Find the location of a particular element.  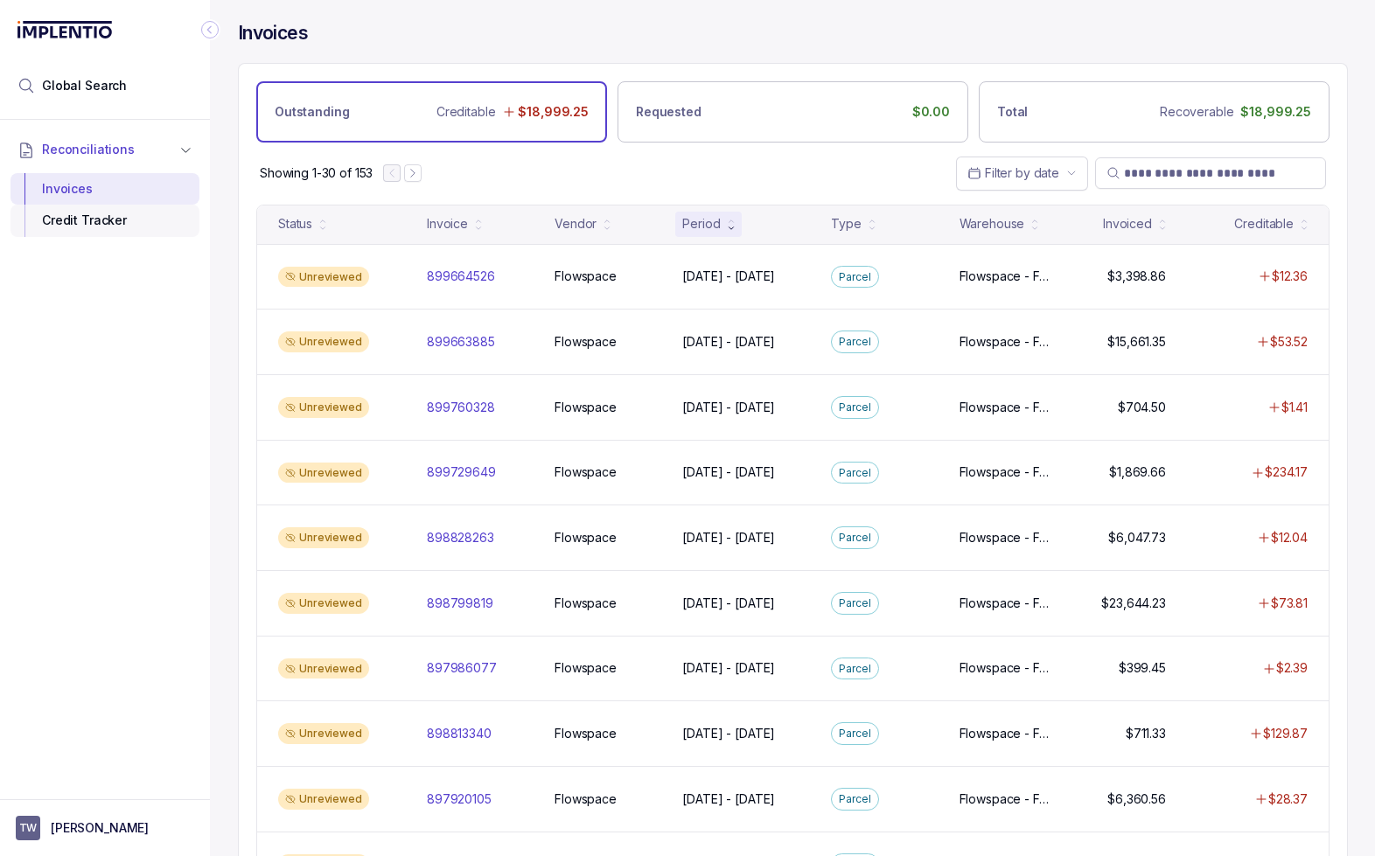

div: Status is located at coordinates (295, 224).